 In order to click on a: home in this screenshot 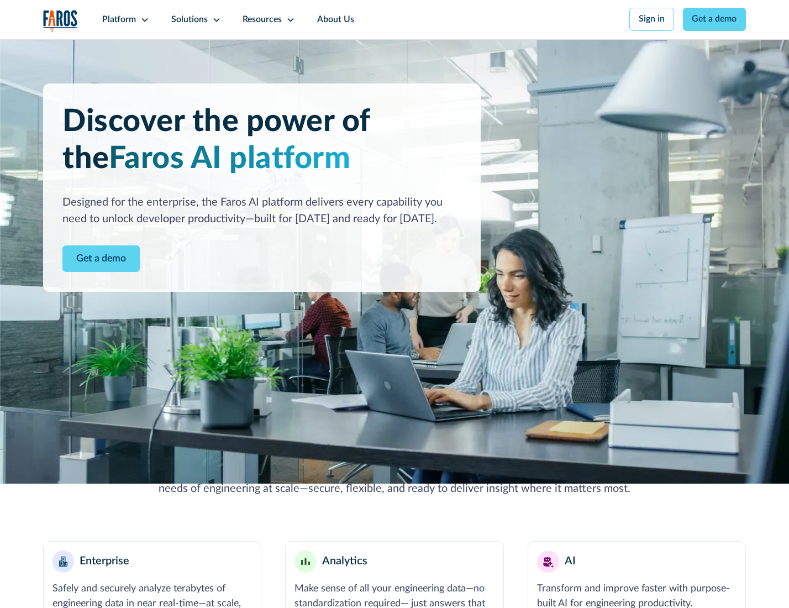, I will do `click(61, 21)`.